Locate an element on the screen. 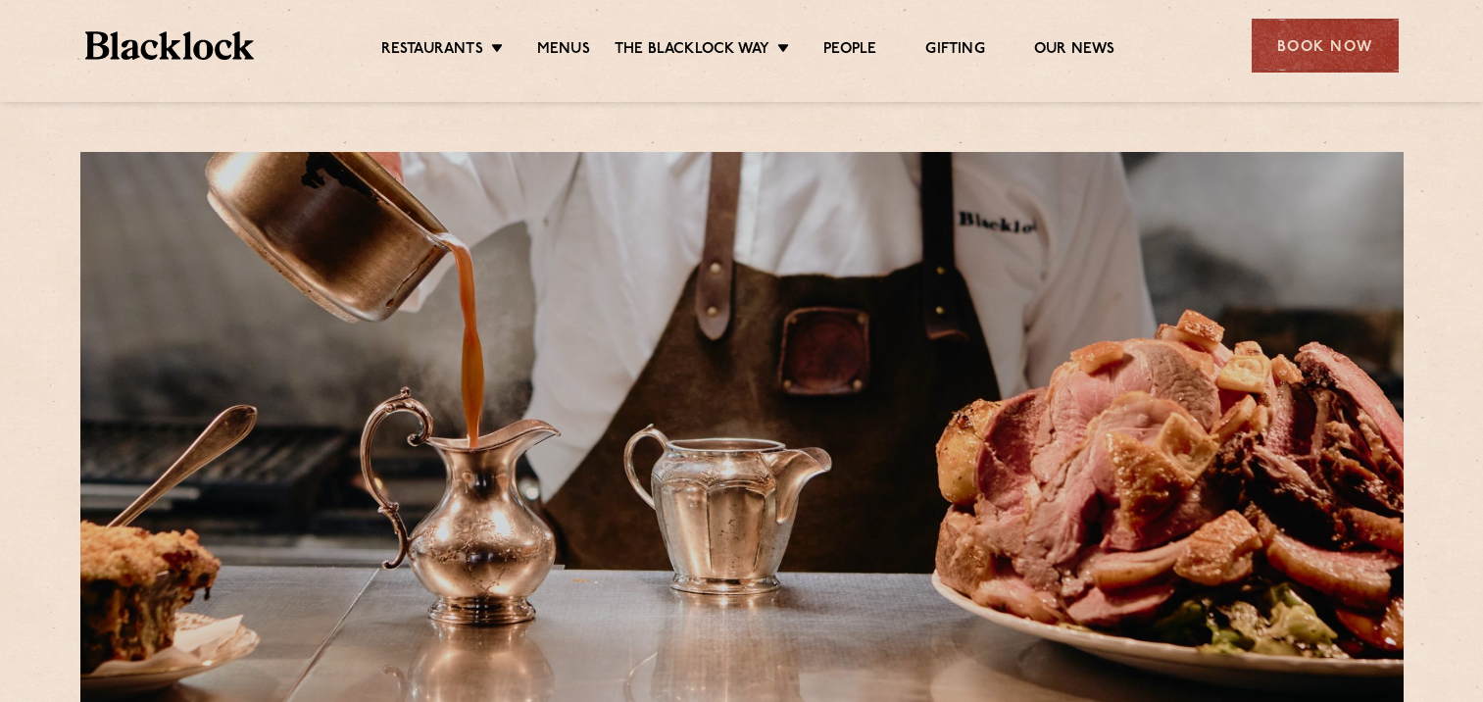 Image resolution: width=1483 pixels, height=702 pixels. a: Menus is located at coordinates (563, 51).